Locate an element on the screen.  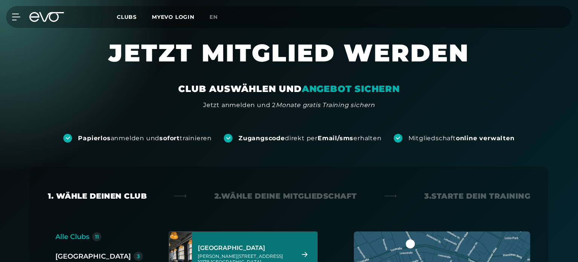
a: MYEVO LOGIN is located at coordinates (173, 17).